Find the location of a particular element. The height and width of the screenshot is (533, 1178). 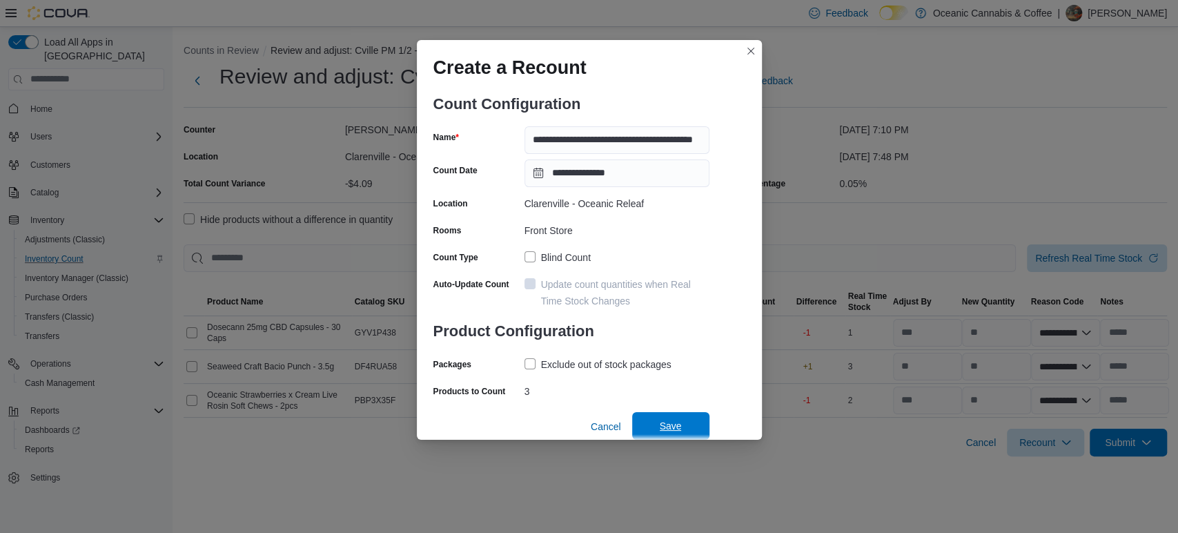

label: Count Type is located at coordinates (455, 257).